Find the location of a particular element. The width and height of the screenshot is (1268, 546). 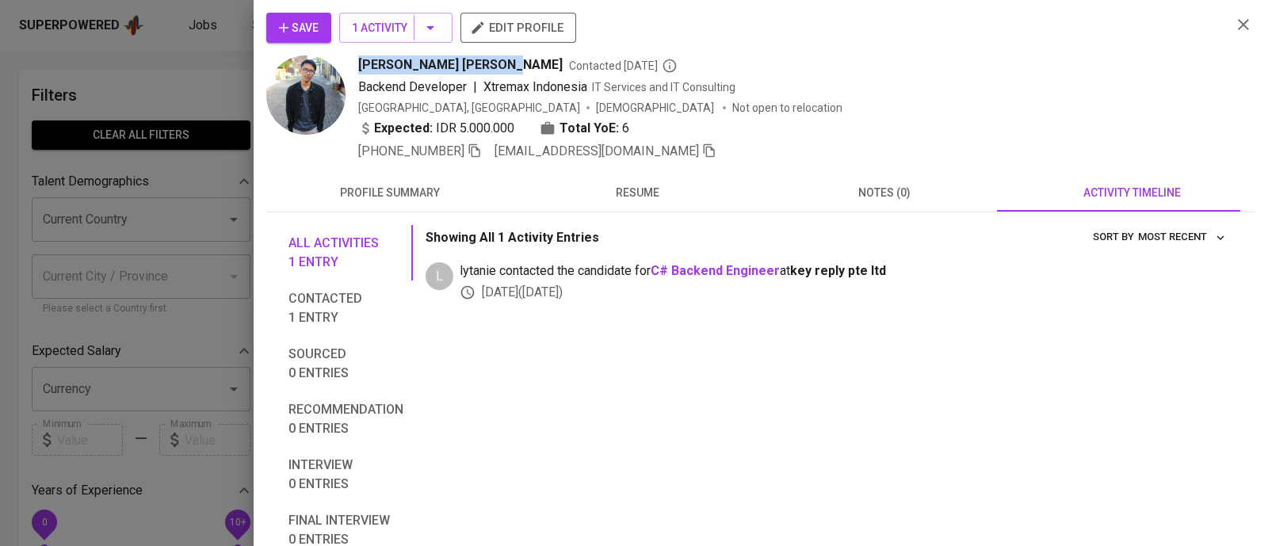

span: All activities 1 entry is located at coordinates (345, 253).